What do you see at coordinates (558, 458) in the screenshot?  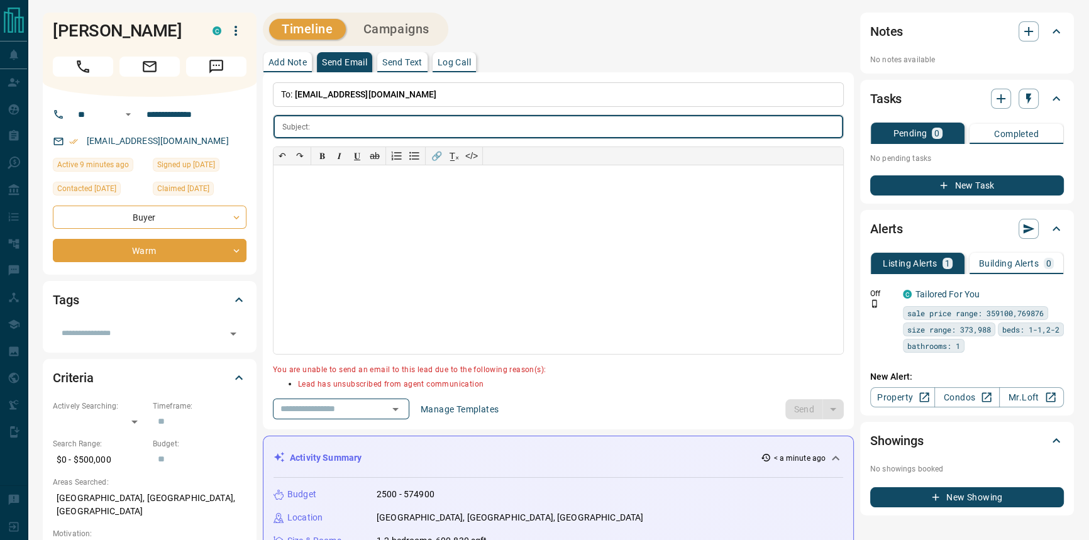 I see `div: Activity Summary< a minute ago` at bounding box center [558, 458].